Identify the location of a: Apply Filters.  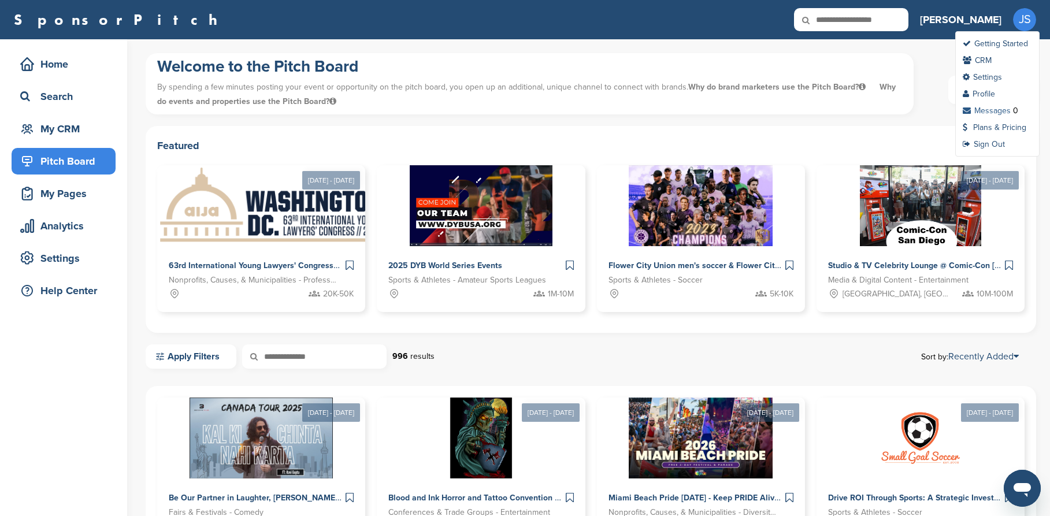
(191, 356).